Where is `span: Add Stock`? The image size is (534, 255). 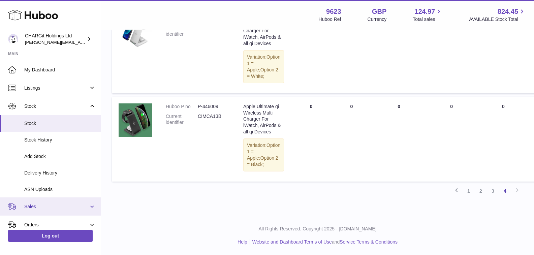
span: Add Stock is located at coordinates (60, 156).